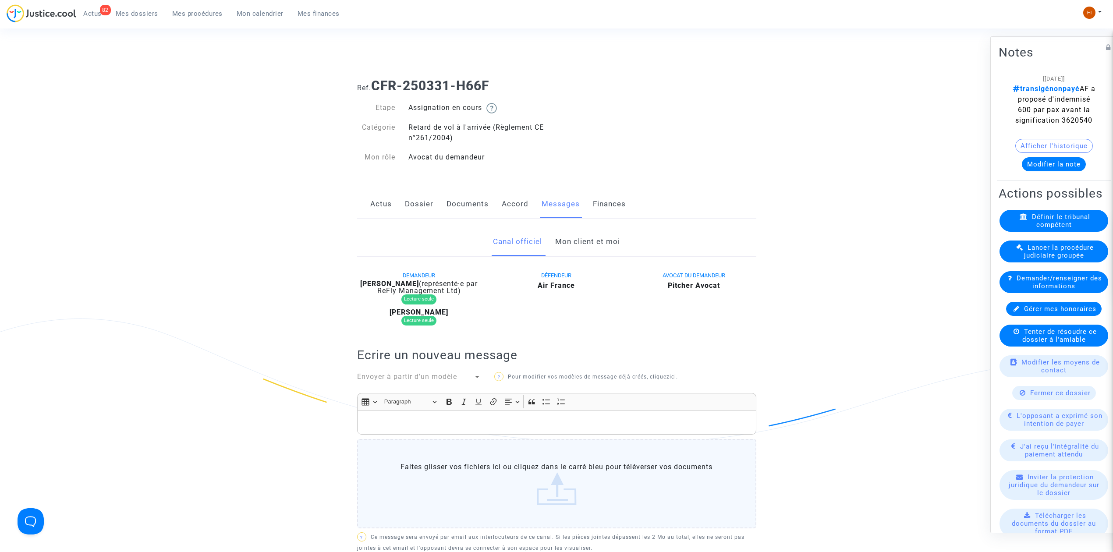  What do you see at coordinates (1054, 146) in the screenshot?
I see `button: Afficher l'historique` at bounding box center [1054, 146].